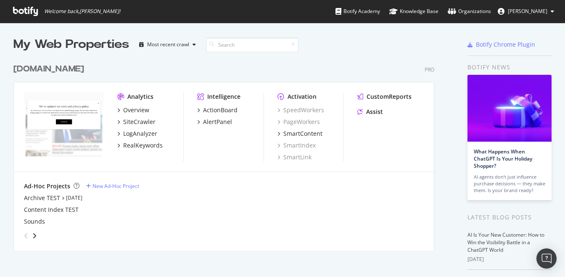  What do you see at coordinates (34, 222) in the screenshot?
I see `div: Sounds` at bounding box center [34, 222].